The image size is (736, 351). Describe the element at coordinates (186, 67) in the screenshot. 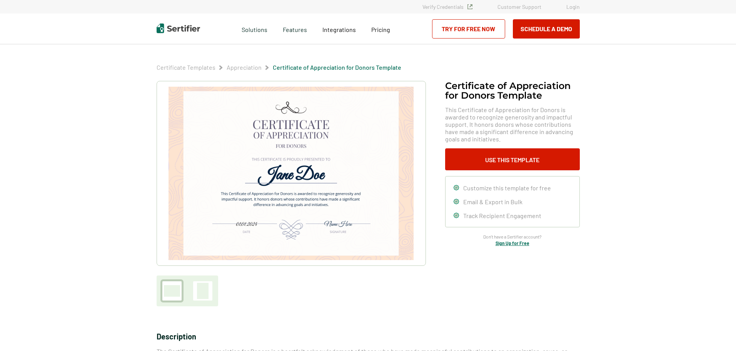

I see `a: Certificate Templates` at that location.